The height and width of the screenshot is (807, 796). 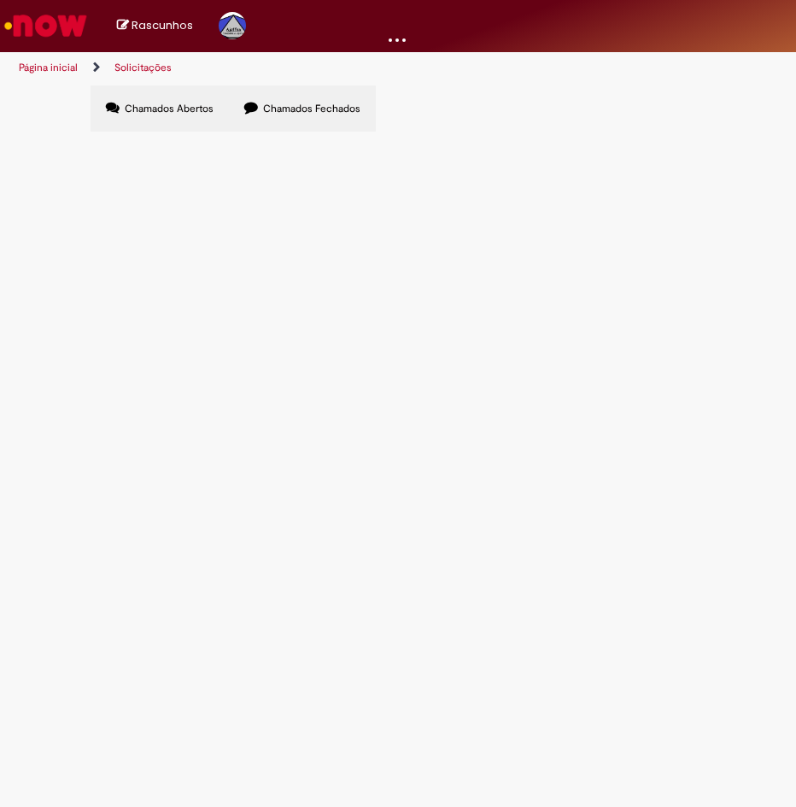 What do you see at coordinates (45, 26) in the screenshot?
I see `img: ServiceNow` at bounding box center [45, 26].